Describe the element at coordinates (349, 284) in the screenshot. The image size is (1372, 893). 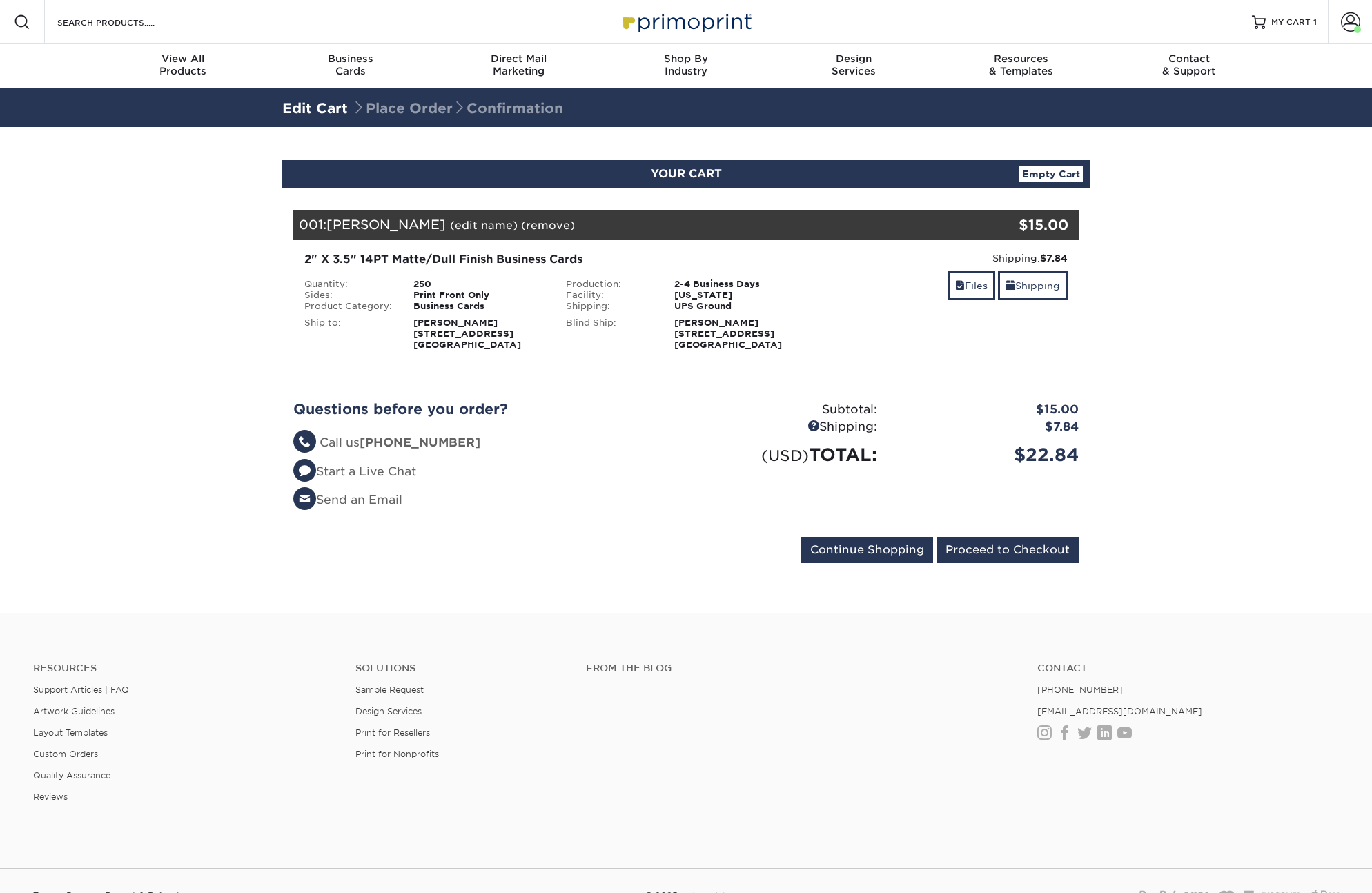
I see `div: Quantity:` at that location.